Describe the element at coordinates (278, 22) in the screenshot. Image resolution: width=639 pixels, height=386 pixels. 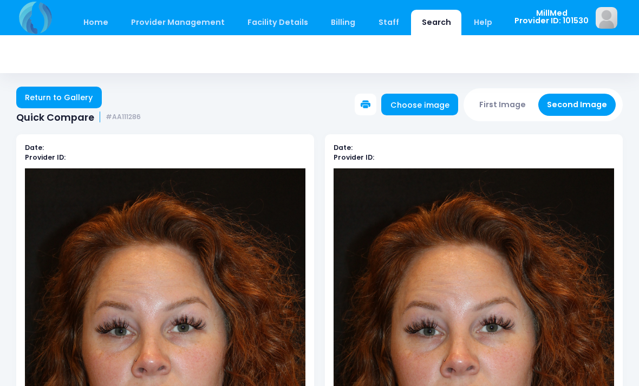
I see `a: Facility Details` at that location.